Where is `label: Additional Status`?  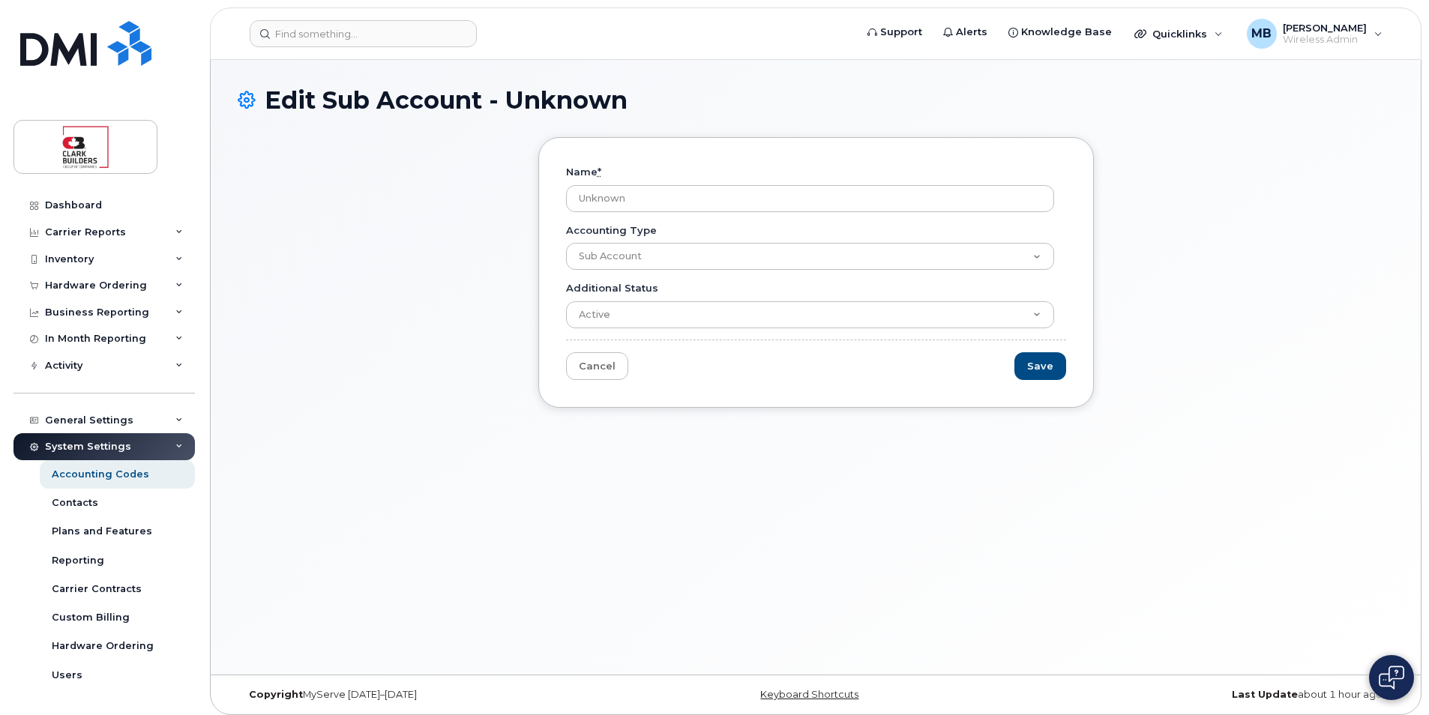
label: Additional Status is located at coordinates (612, 288).